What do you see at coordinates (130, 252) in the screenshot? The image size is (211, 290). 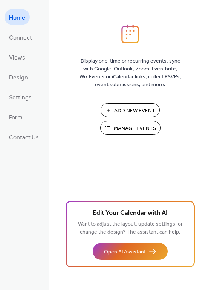 I see `button: Open AI Assistant` at bounding box center [130, 252].